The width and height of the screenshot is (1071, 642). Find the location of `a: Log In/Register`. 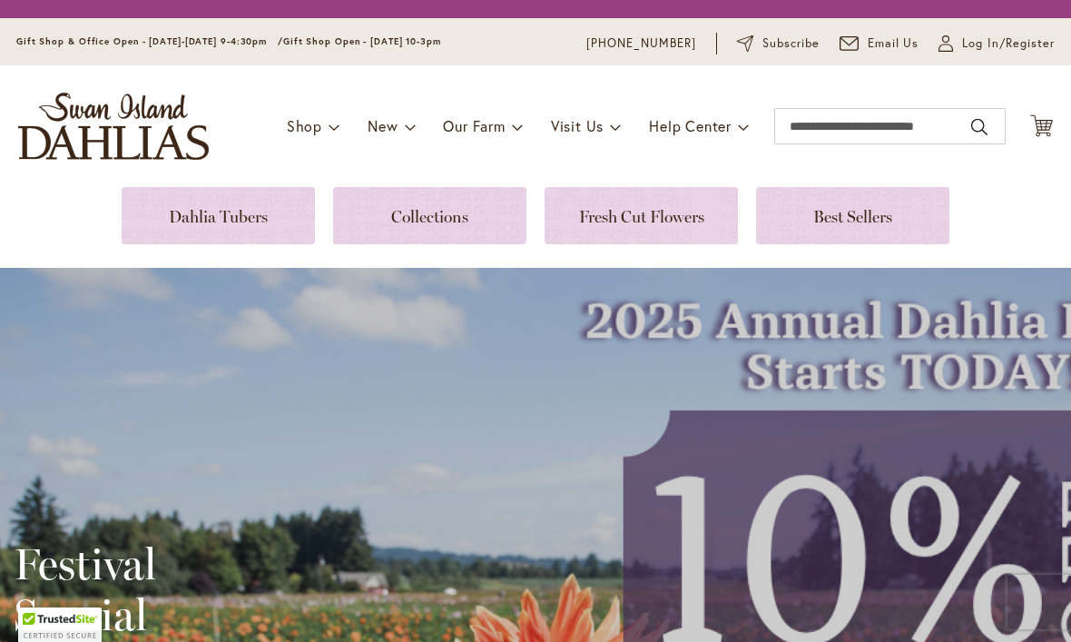

a: Log In/Register is located at coordinates (997, 44).